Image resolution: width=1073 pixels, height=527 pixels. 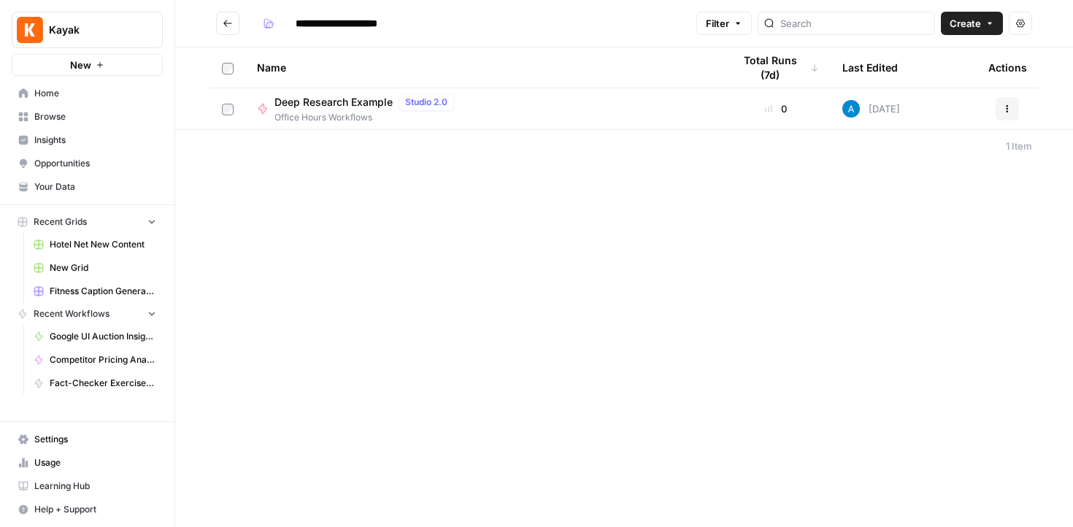 What do you see at coordinates (228, 23) in the screenshot?
I see `button: Go back` at bounding box center [228, 23].